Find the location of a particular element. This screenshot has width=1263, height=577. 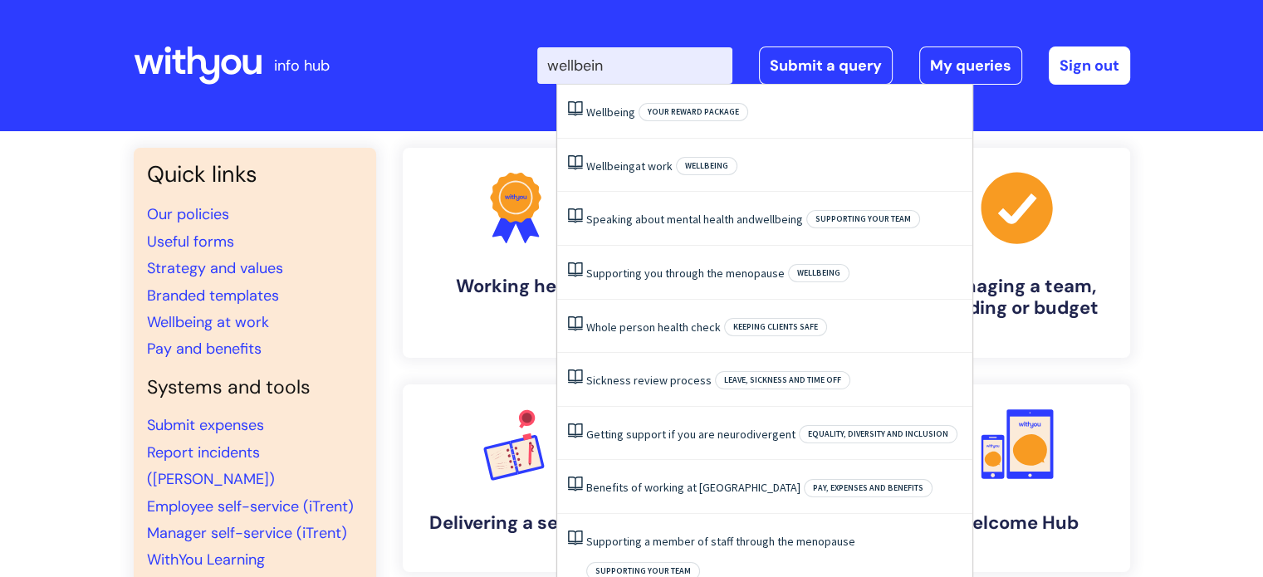

p: info hub is located at coordinates (301, 66).